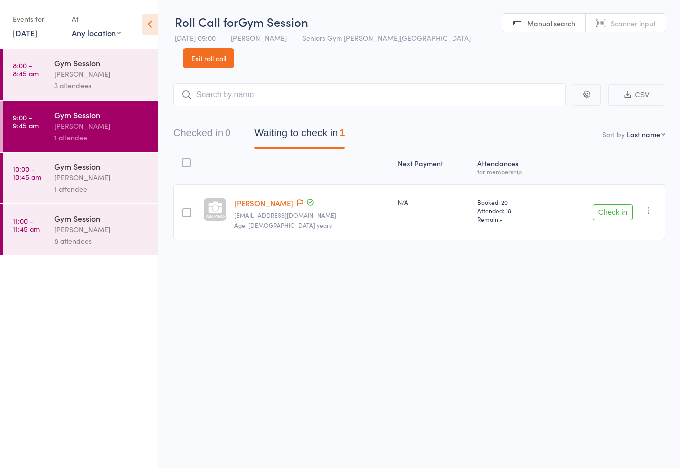  I want to click on div: 1, so click(342, 132).